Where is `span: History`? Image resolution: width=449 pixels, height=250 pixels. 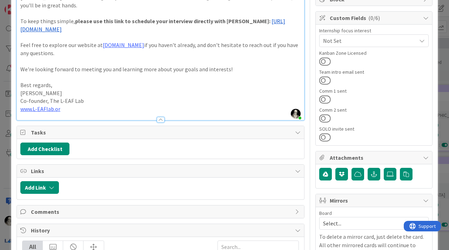
span: History is located at coordinates (161, 230).